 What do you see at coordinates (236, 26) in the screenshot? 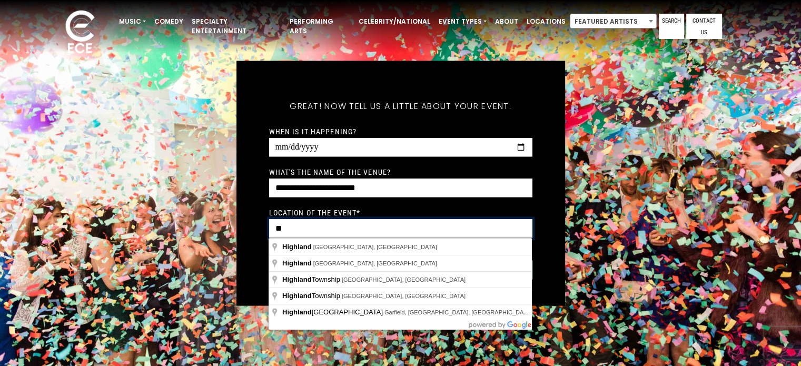
I see `a: Specialty Entertainment` at bounding box center [236, 26].